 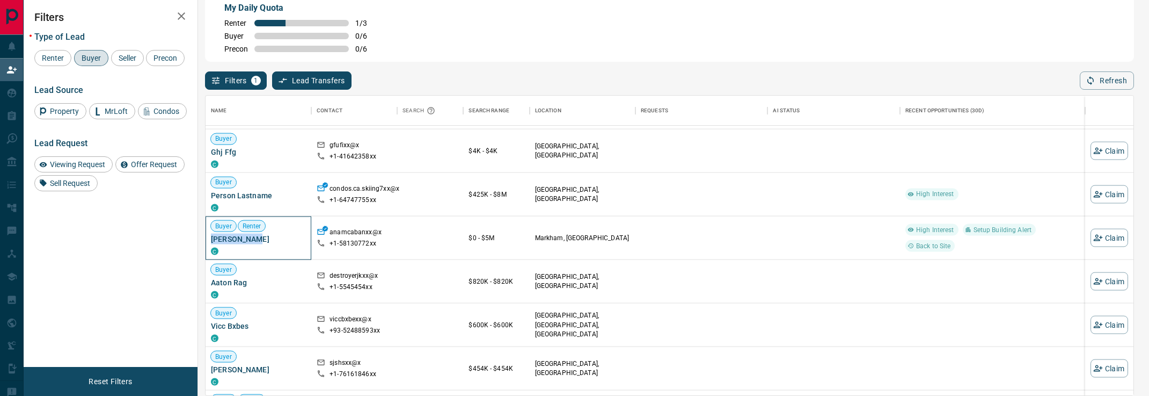 I want to click on p: +1- 5545454xx, so click(x=351, y=287).